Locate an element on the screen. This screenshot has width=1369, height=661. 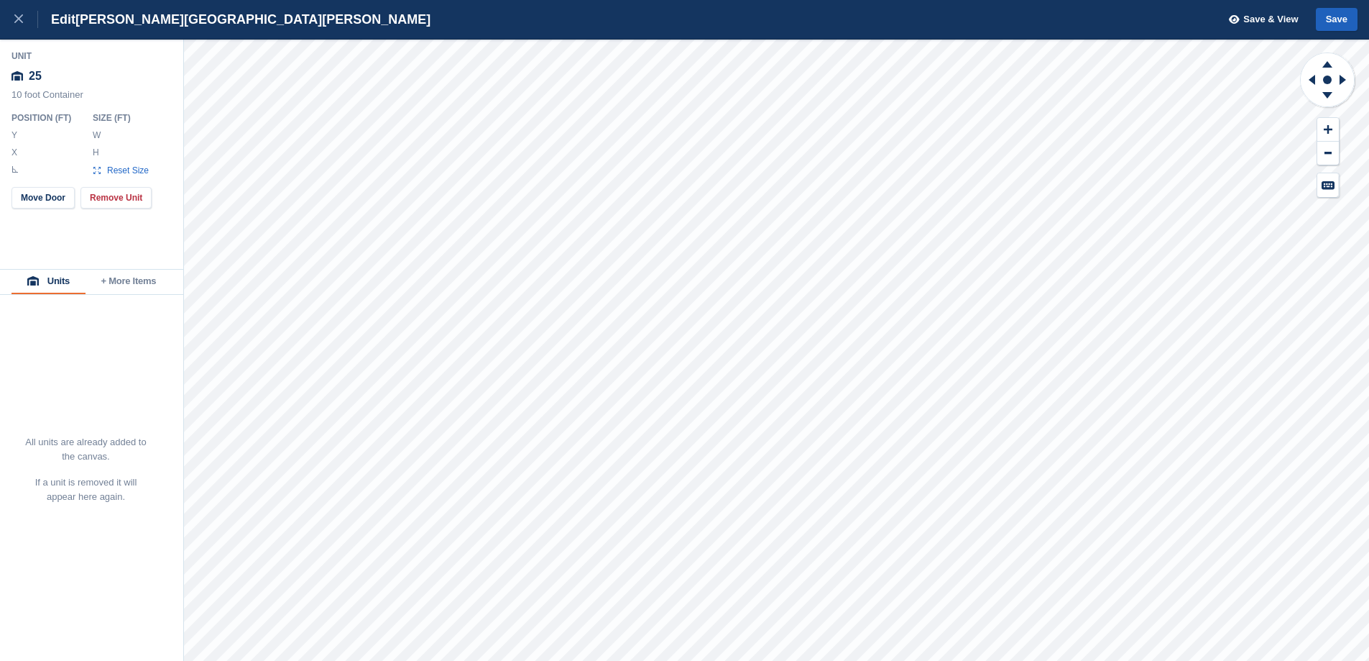
div: 25 is located at coordinates (92, 76).